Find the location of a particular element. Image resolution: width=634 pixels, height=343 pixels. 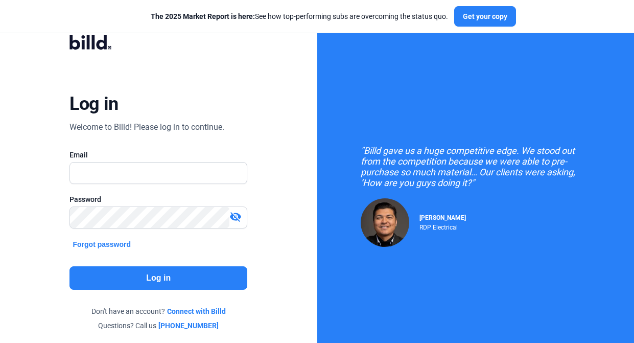

a: Connect with Billd is located at coordinates (196, 311).